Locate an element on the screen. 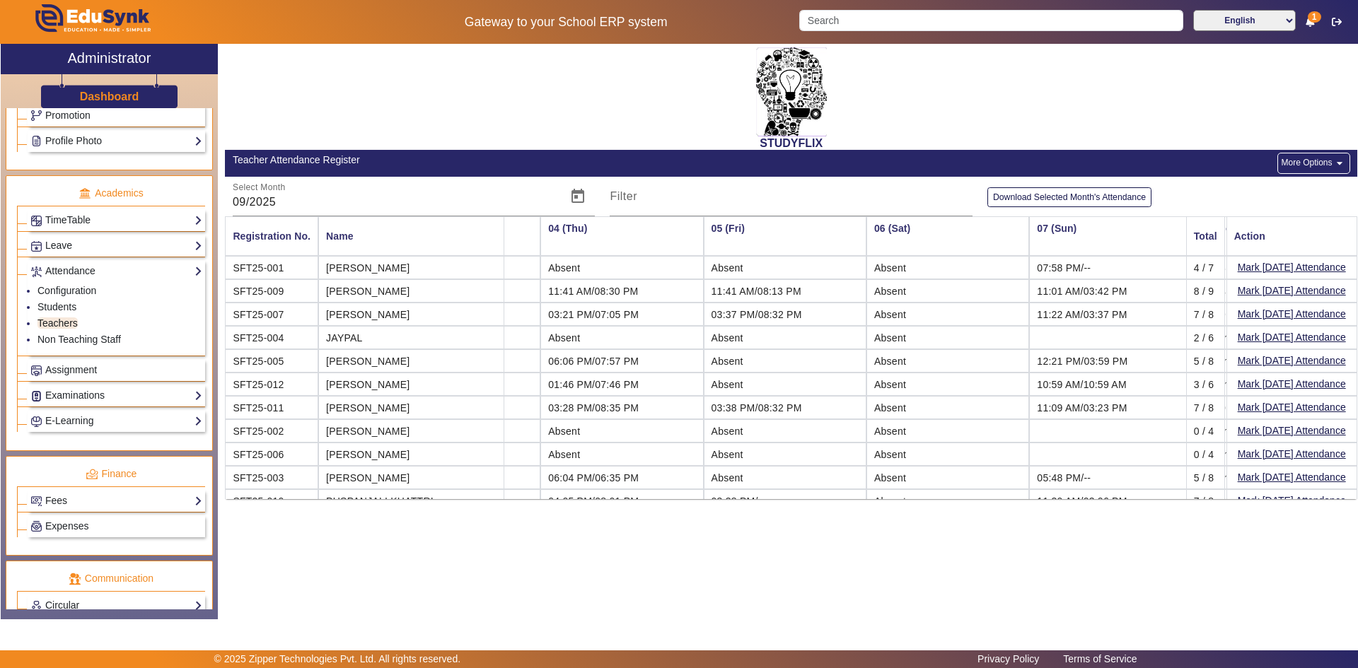 Image resolution: width=1358 pixels, height=668 pixels. span: 1 is located at coordinates (1314, 17).